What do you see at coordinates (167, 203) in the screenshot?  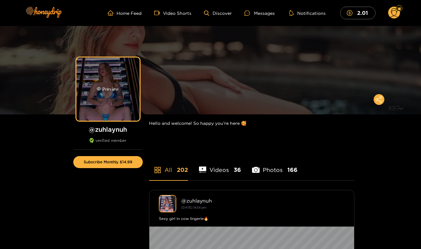 I see `img: zuhlaynuh` at bounding box center [167, 203].